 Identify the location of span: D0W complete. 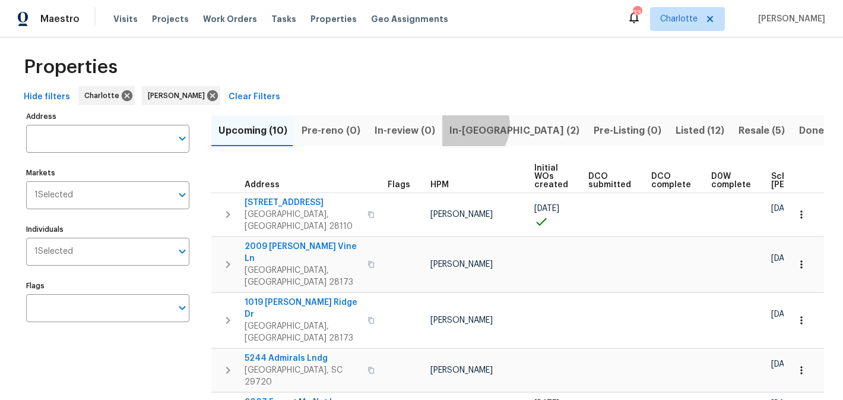
(731, 180).